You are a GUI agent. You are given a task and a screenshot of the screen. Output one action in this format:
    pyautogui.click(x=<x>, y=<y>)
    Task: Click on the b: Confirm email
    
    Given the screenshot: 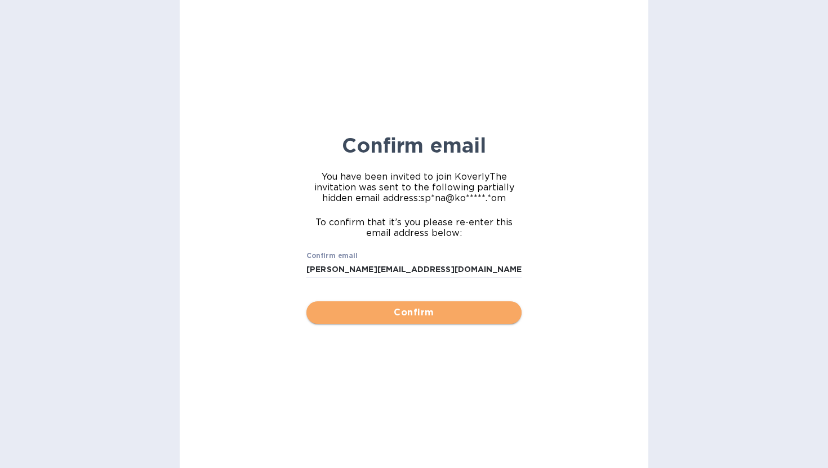 What is the action you would take?
    pyautogui.click(x=414, y=145)
    